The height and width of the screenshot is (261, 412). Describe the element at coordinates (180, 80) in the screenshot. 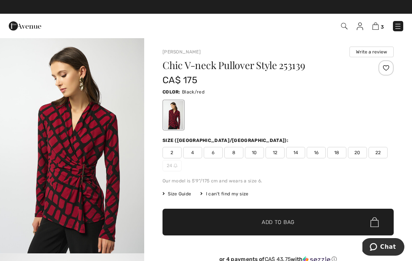

I see `span: CA$ 175` at that location.